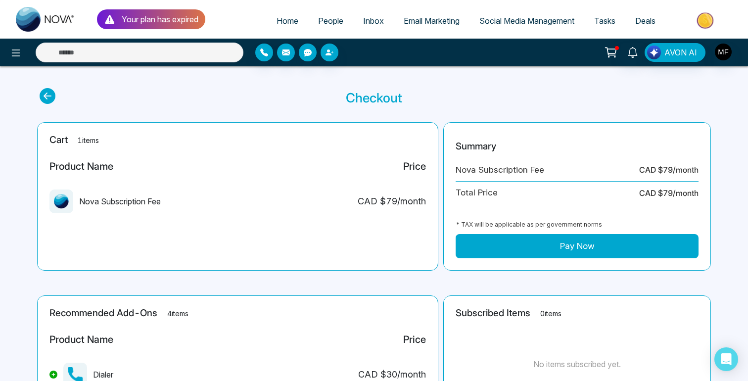 The height and width of the screenshot is (381, 748). What do you see at coordinates (527, 21) in the screenshot?
I see `a: Social Media Management` at bounding box center [527, 21].